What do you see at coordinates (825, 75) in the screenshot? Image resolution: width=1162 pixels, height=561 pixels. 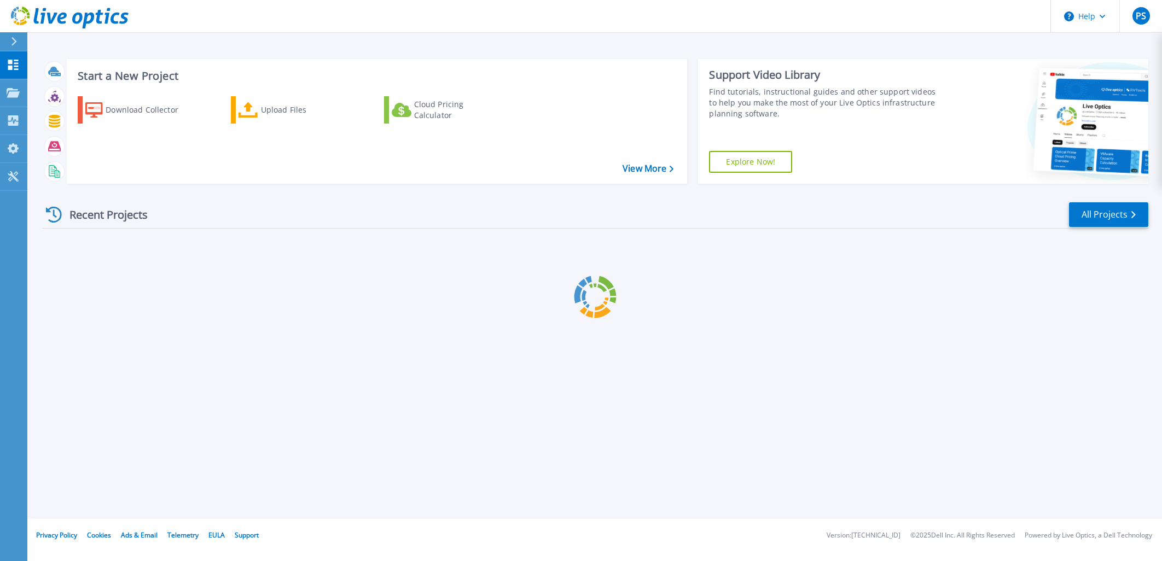 I see `div: Support Video Library` at bounding box center [825, 75].